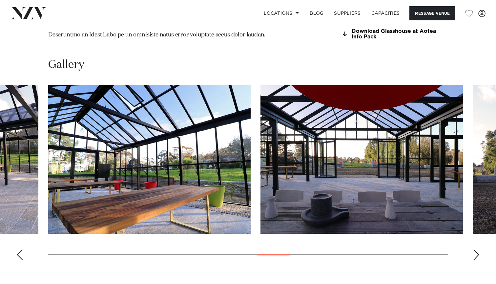 The image size is (496, 284). I want to click on a: SUPPLIERS, so click(347, 13).